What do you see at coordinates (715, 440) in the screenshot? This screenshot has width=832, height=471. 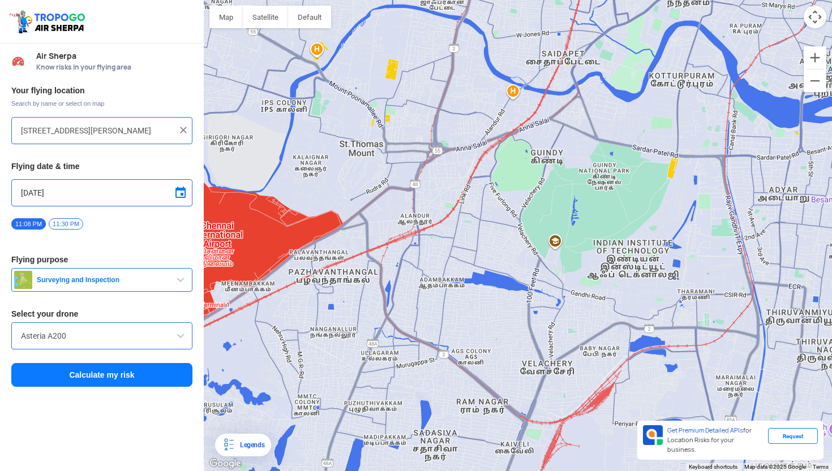 I see `div: for Location Risks for your business.` at bounding box center [715, 440].